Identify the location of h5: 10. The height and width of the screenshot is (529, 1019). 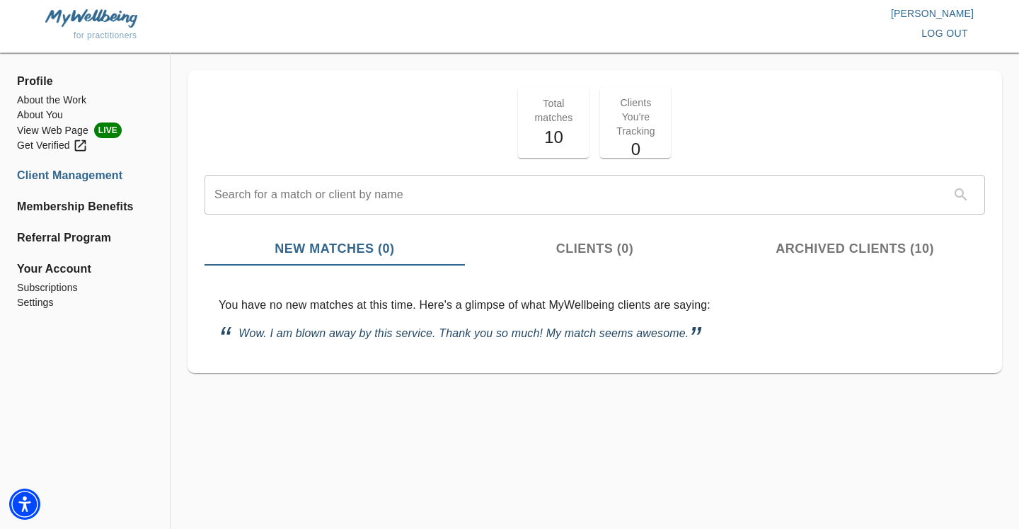
(554, 137).